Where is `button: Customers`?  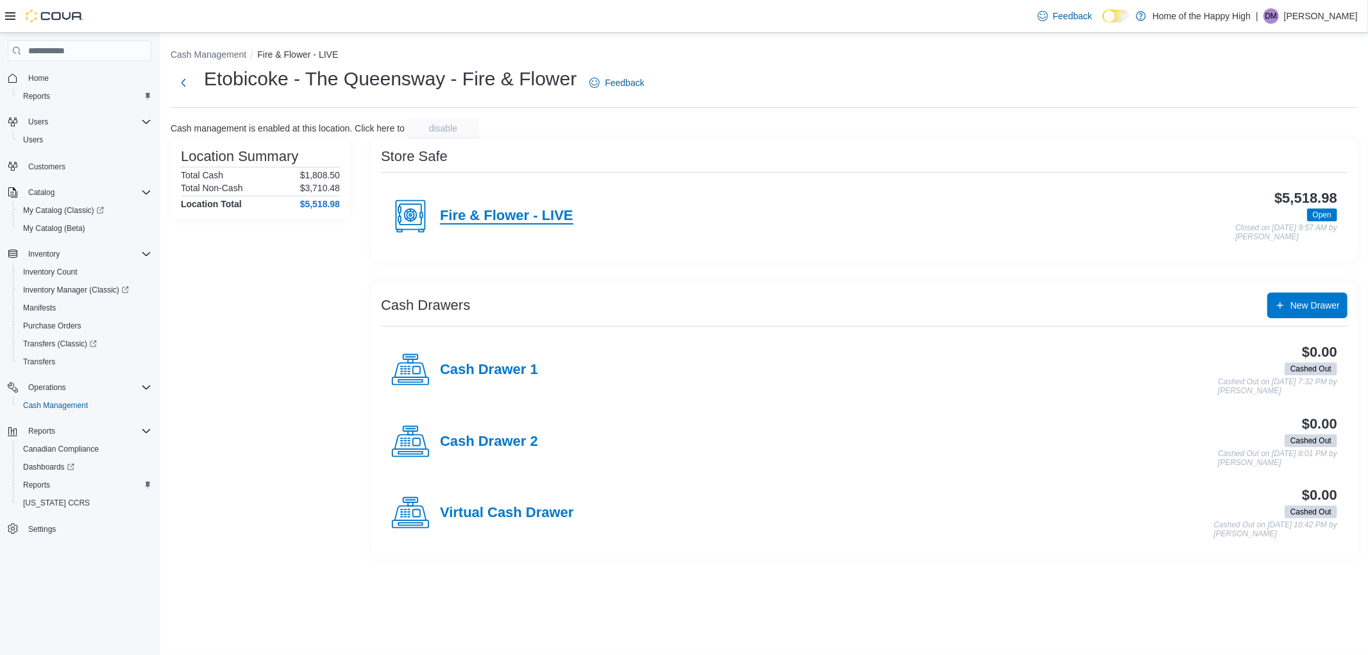
button: Customers is located at coordinates (79, 165).